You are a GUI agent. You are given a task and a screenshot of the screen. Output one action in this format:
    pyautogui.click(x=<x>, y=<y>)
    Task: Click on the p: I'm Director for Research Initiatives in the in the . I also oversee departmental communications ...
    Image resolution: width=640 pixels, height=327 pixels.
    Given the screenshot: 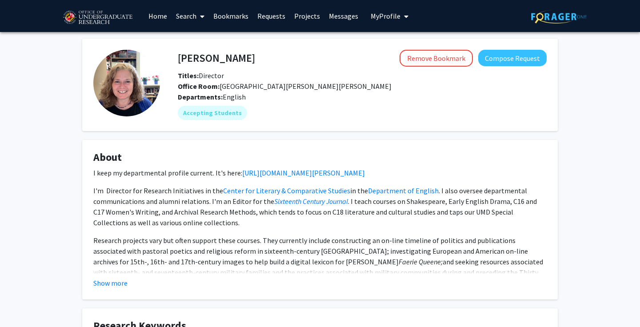 What is the action you would take?
    pyautogui.click(x=320, y=207)
    